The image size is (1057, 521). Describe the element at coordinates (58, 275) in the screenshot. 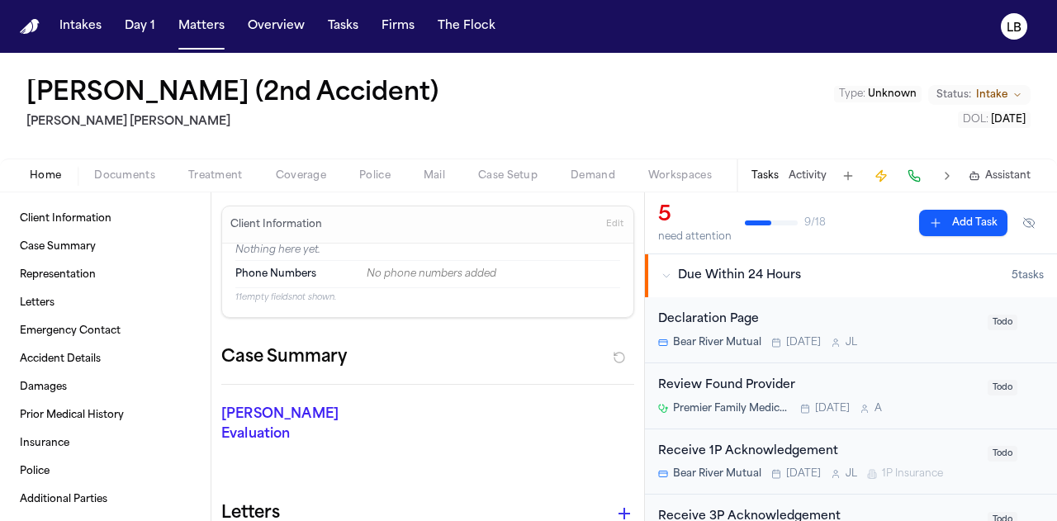

I see `span: Representation` at that location.